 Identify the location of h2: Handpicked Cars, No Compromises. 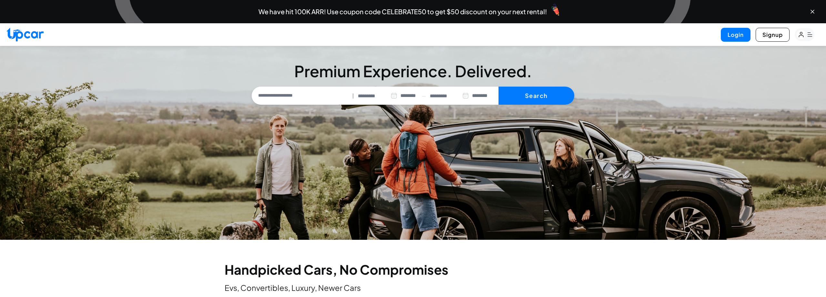
(413, 269).